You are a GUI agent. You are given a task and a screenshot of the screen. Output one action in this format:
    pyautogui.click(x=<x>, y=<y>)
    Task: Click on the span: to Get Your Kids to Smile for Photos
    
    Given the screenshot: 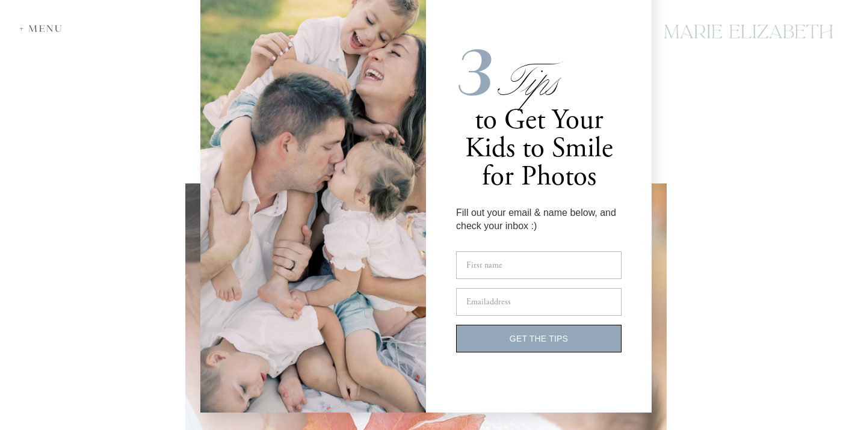 What is the action you would take?
    pyautogui.click(x=539, y=149)
    